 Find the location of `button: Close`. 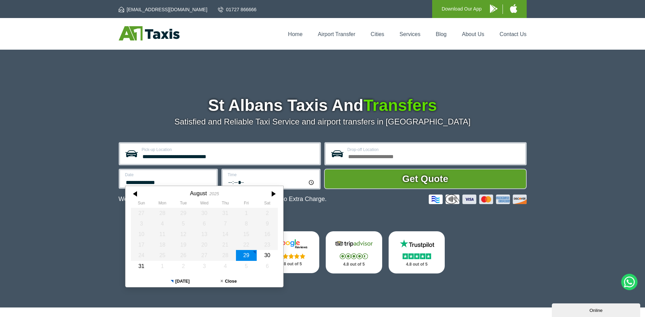

button: Close is located at coordinates (229, 281).